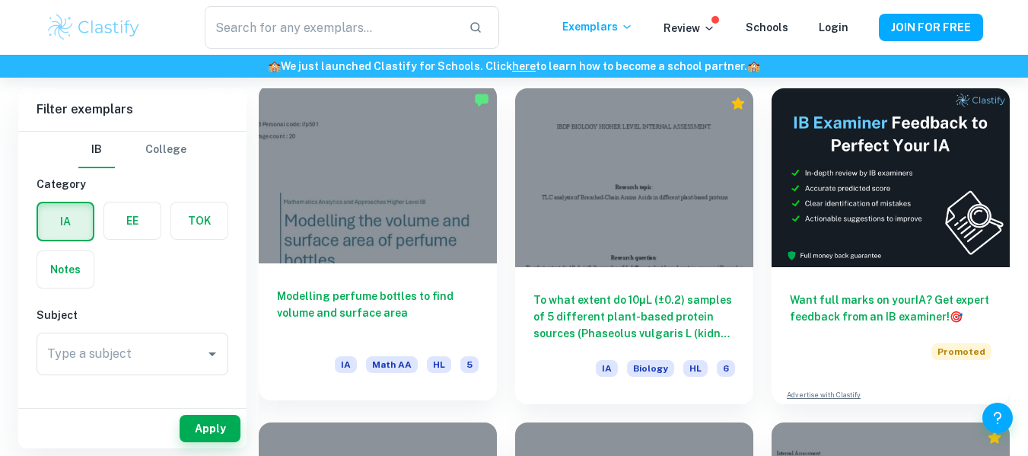  What do you see at coordinates (65, 221) in the screenshot?
I see `button: IA` at bounding box center [65, 221].